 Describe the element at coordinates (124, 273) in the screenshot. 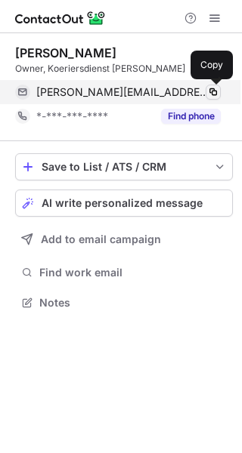

I see `button: Find work email` at that location.